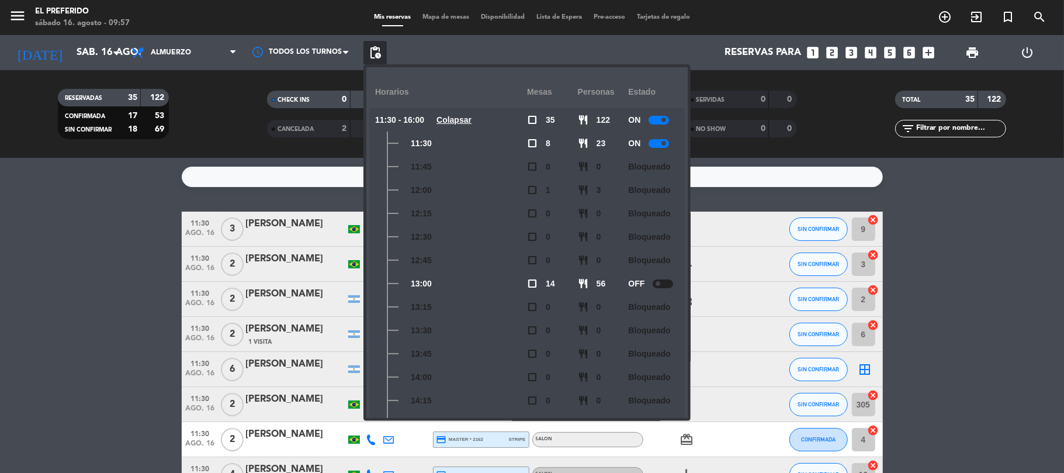 The width and height of the screenshot is (1064, 473). What do you see at coordinates (599, 190) in the screenshot?
I see `span: 3` at bounding box center [599, 190].